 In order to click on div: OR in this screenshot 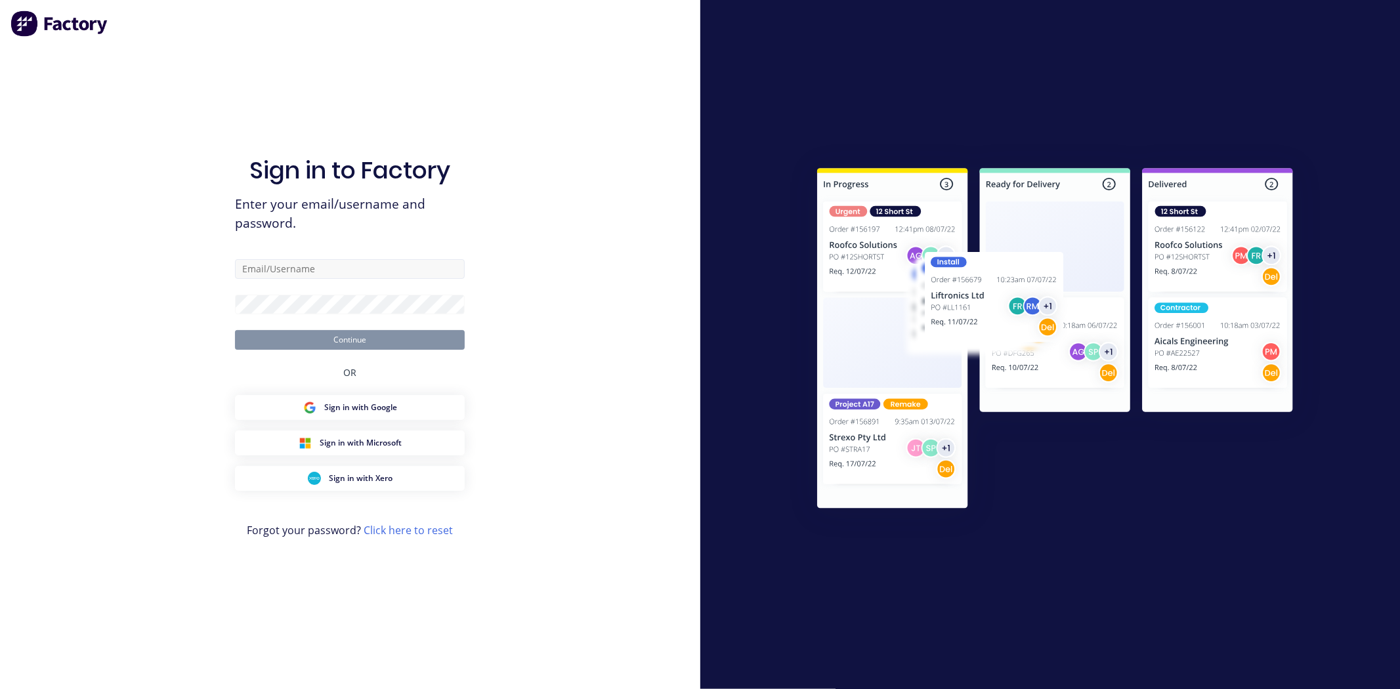, I will do `click(350, 372)`.